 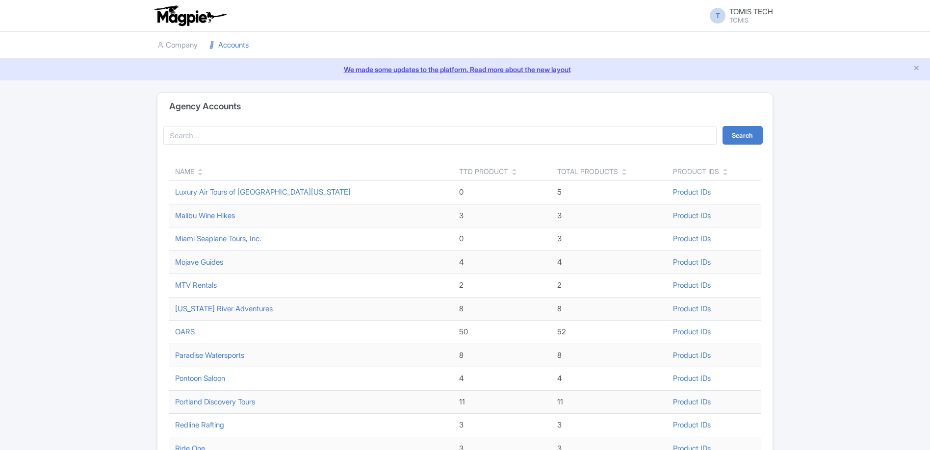 What do you see at coordinates (483, 171) in the screenshot?
I see `div: TTD Product` at bounding box center [483, 171].